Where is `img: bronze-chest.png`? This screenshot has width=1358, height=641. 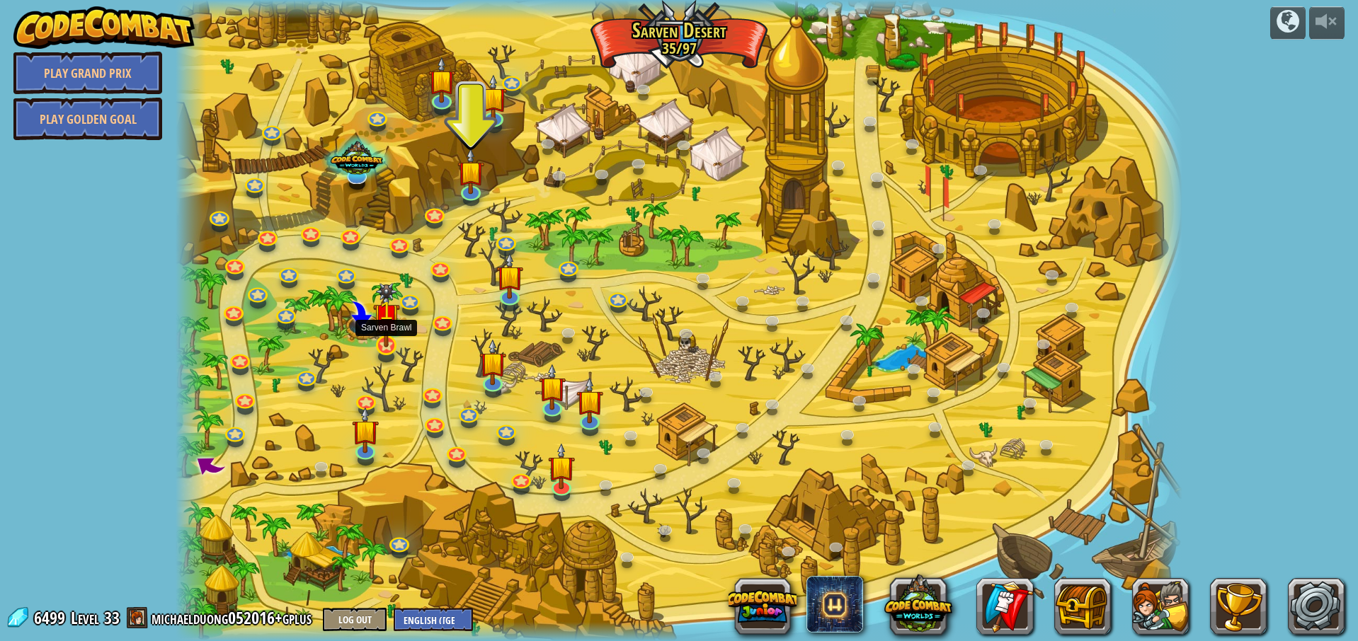 img: bronze-chest.png is located at coordinates (872, 72).